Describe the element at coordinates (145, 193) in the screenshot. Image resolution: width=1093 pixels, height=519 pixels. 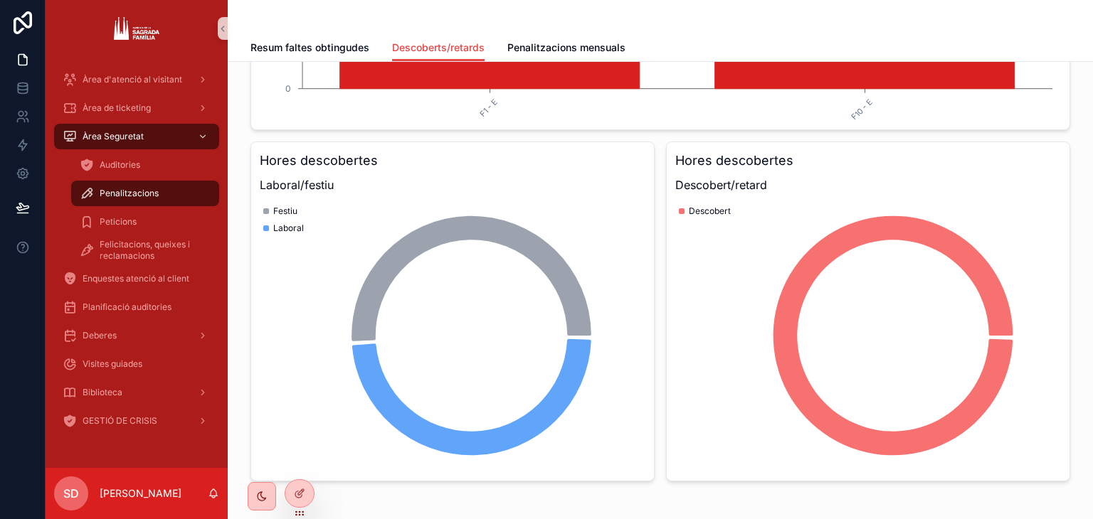
I see `a: Penalitzacions` at that location.